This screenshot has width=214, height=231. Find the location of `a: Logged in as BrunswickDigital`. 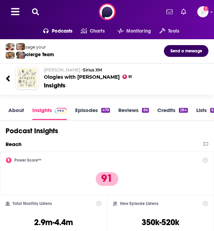

a: Logged in as BrunswickDigital is located at coordinates (203, 12).